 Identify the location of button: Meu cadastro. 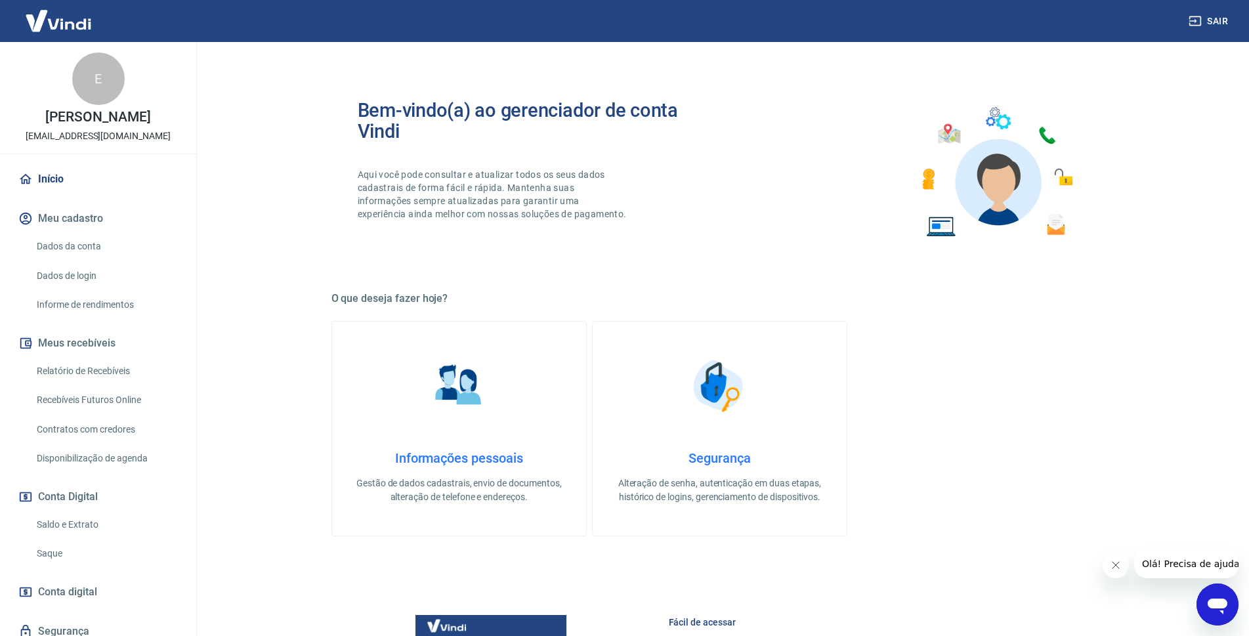
(98, 219).